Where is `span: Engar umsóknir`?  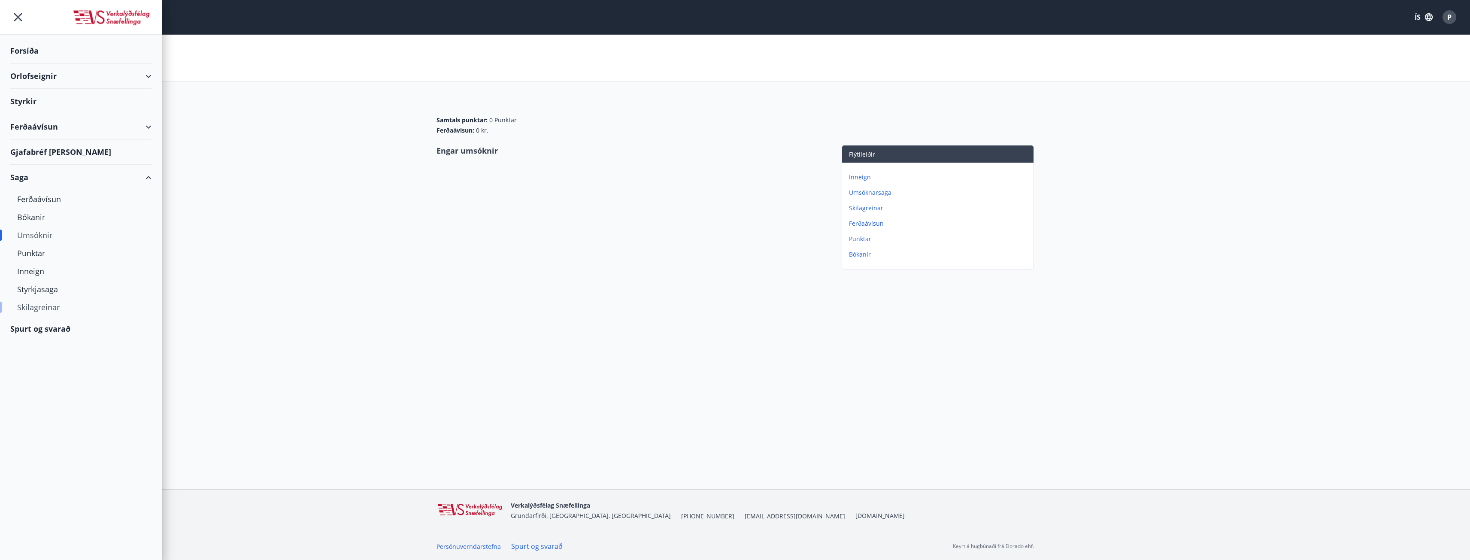
span: Engar umsóknir is located at coordinates (467, 151).